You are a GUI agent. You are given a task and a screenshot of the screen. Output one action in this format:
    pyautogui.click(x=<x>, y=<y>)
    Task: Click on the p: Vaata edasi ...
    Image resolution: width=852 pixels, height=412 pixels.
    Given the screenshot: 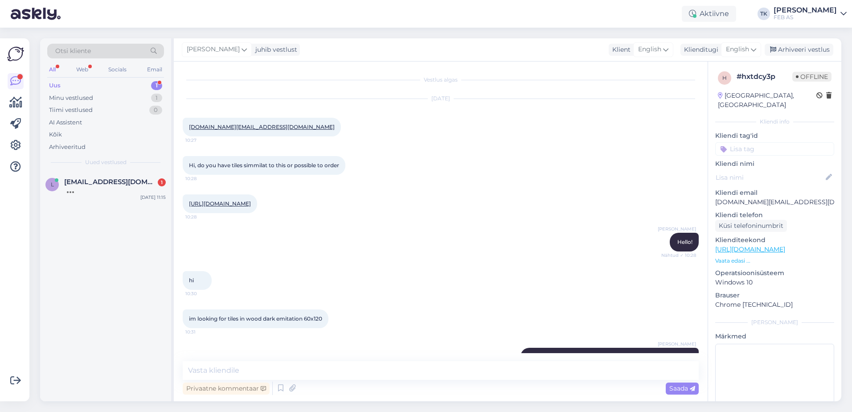 What is the action you would take?
    pyautogui.click(x=774, y=261)
    